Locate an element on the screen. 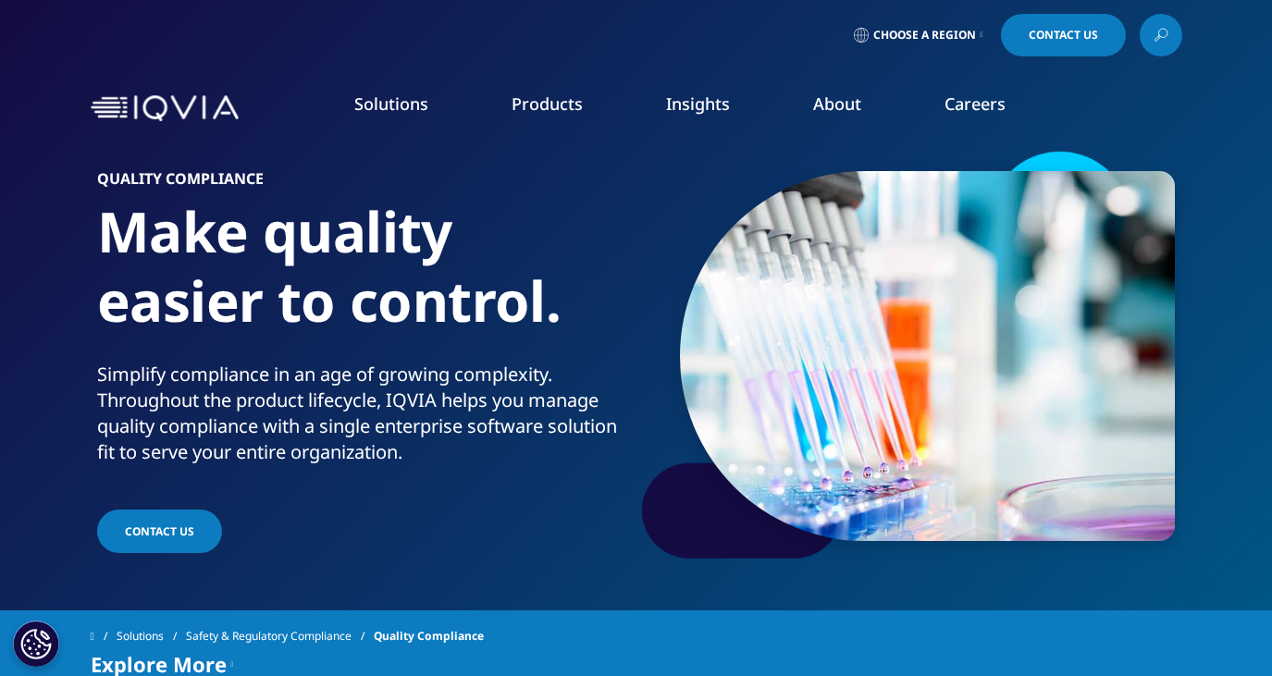  img: IQVIA Healthcare Information Technology and Pharma Clinical Research Company is located at coordinates (165, 108).